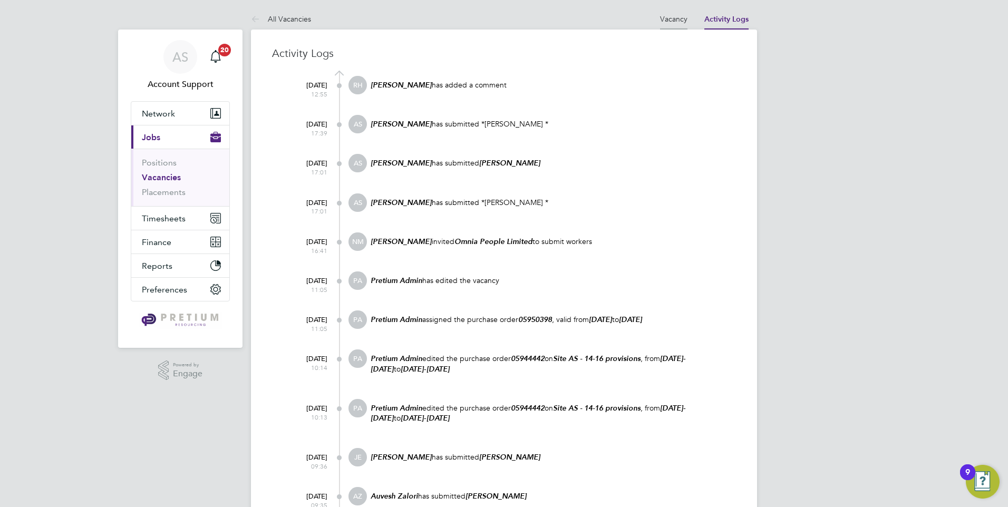 This screenshot has width=1008, height=507. I want to click on p: has added a comment, so click(552, 85).